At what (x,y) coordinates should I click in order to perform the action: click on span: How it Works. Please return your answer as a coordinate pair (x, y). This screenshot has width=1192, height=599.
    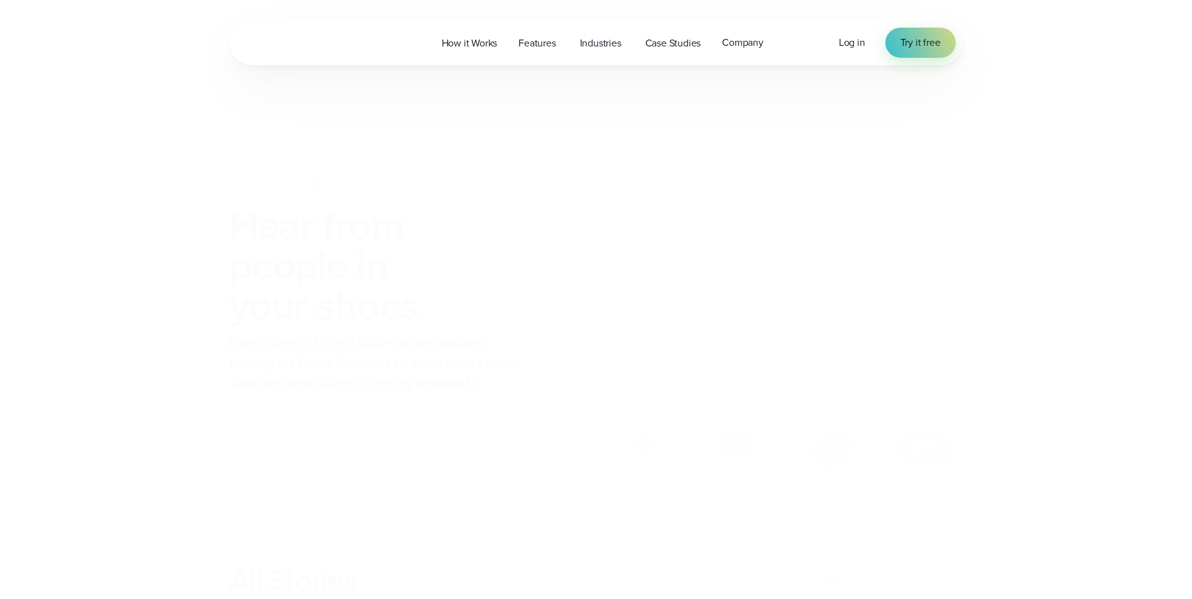
    Looking at the image, I should click on (469, 43).